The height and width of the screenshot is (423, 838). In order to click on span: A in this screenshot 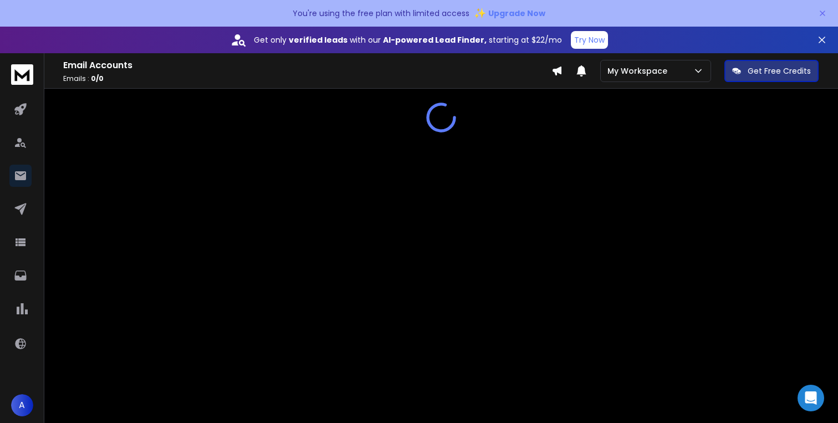, I will do `click(22, 405)`.